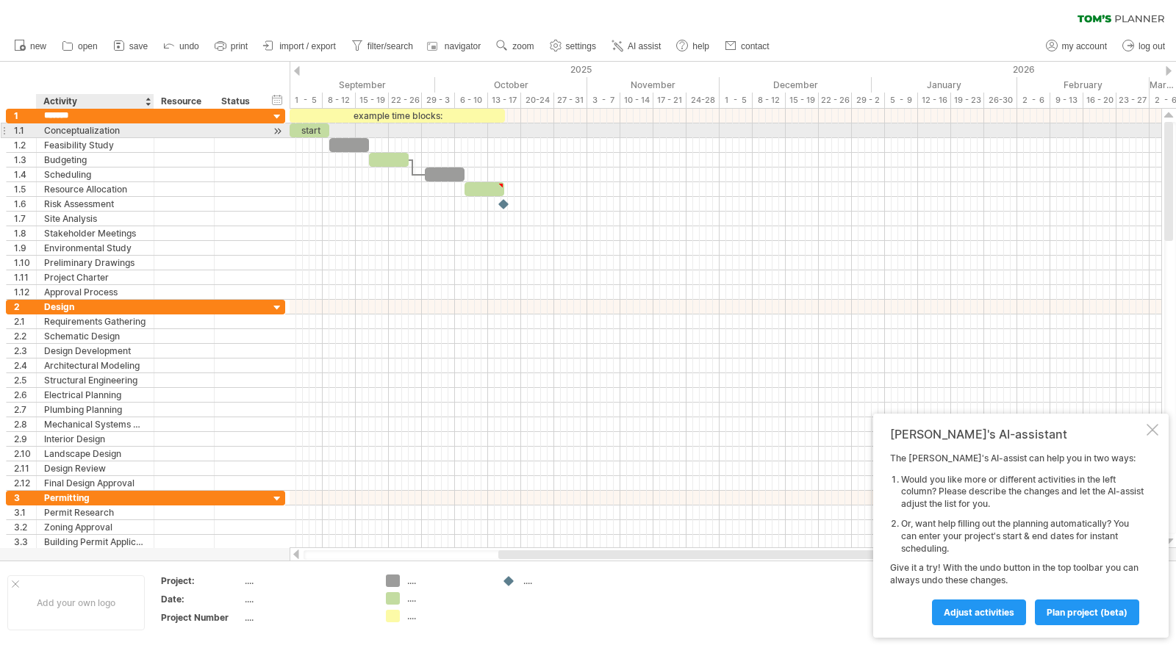 The width and height of the screenshot is (1176, 645). Describe the element at coordinates (95, 483) in the screenshot. I see `div: Final Design Approval` at that location.